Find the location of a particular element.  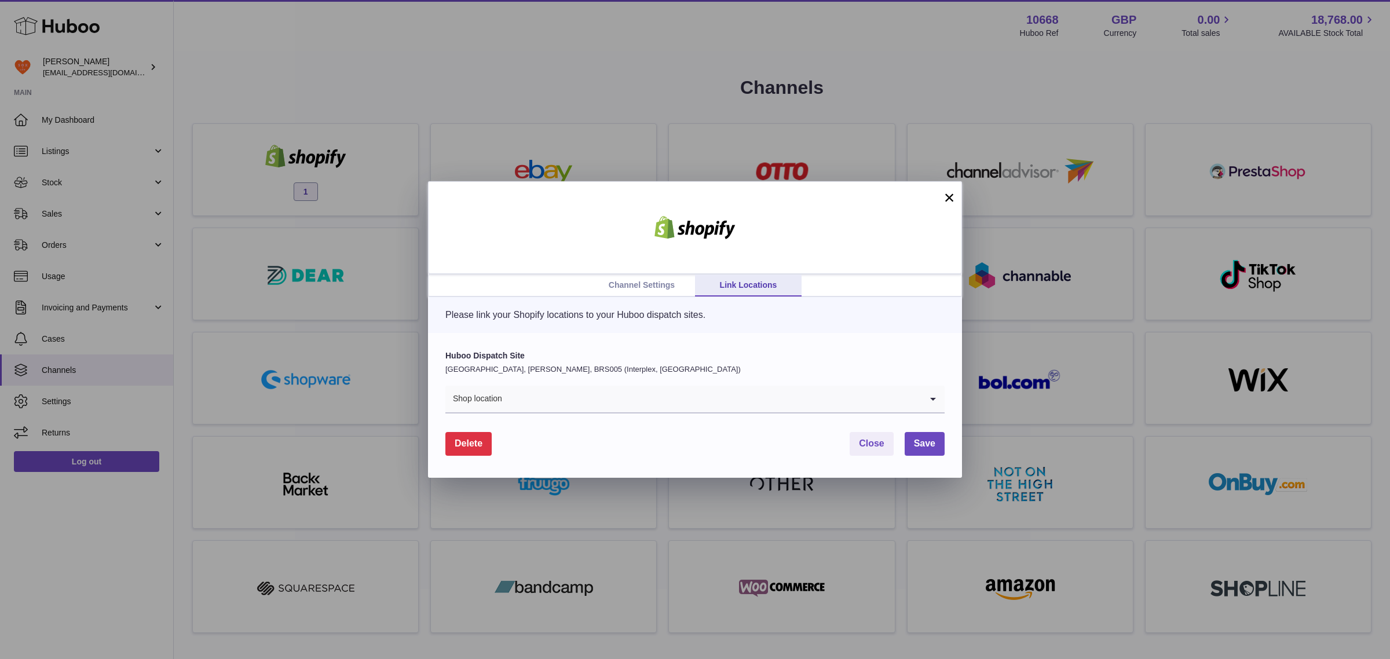

label: Huboo Dispatch Site is located at coordinates (695, 356).